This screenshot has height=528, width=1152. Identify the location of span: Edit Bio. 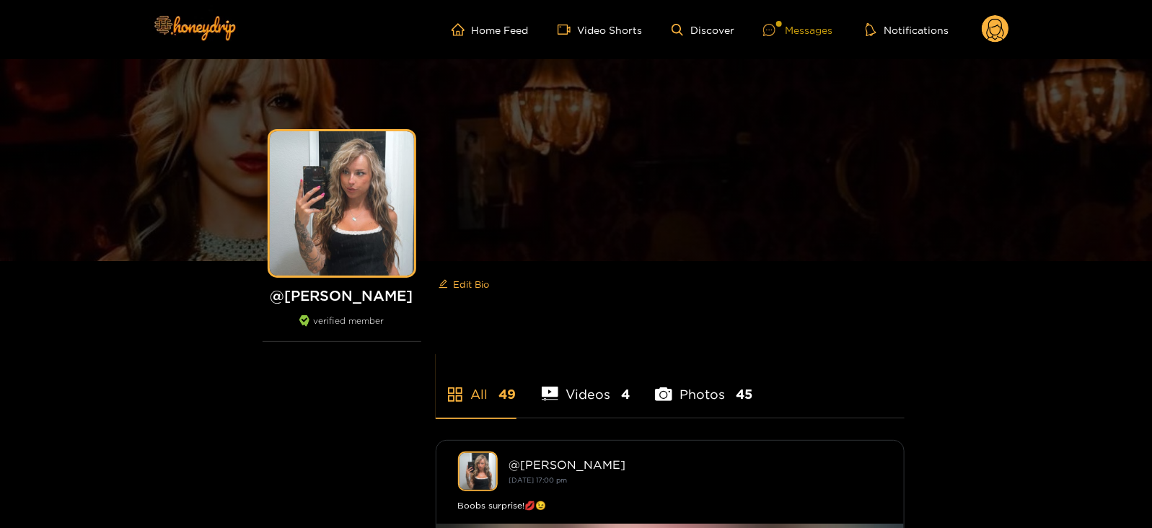
(472, 284).